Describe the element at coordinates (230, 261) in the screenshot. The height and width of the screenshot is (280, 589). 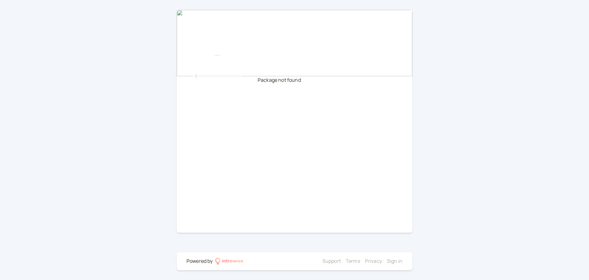
I see `a: introwise` at that location.